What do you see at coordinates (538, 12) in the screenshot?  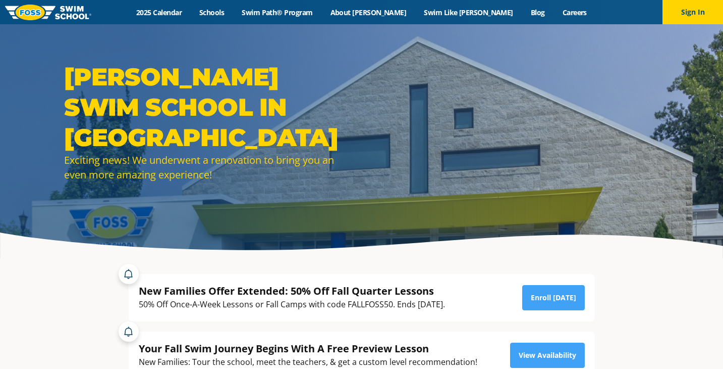 I see `a: Blog` at bounding box center [538, 12].